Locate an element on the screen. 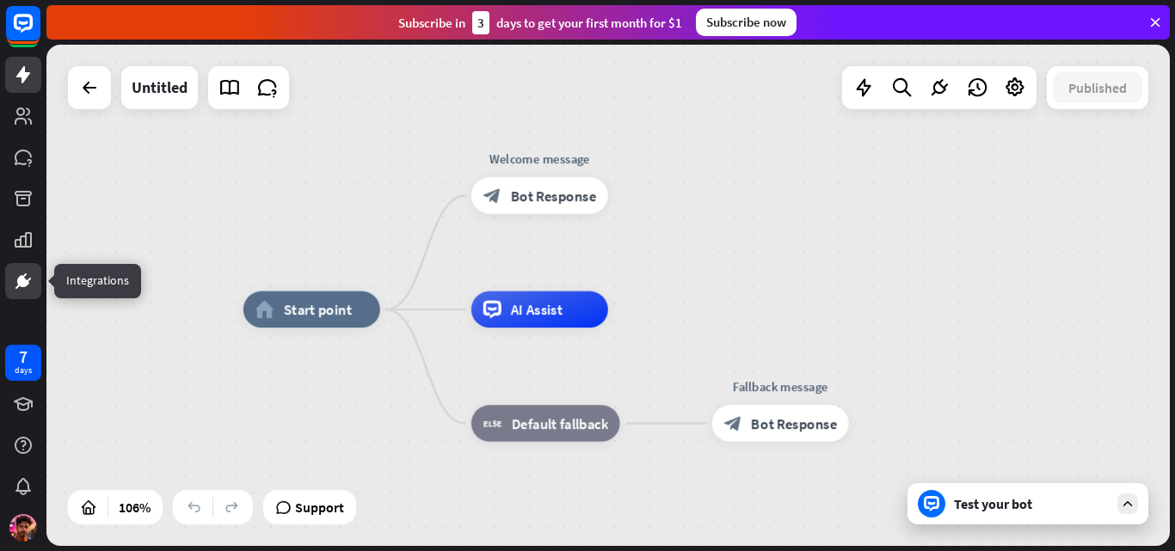 This screenshot has height=551, width=1175. i: block_fallback is located at coordinates (493, 423).